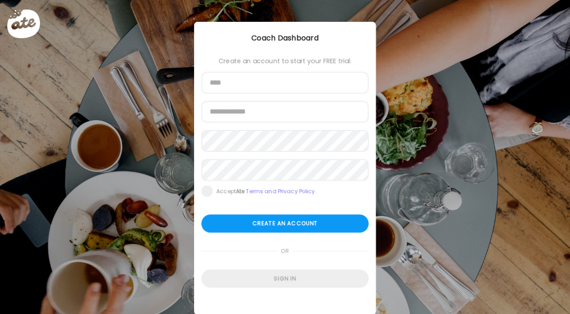 The height and width of the screenshot is (314, 570). Describe the element at coordinates (285, 278) in the screenshot. I see `div: Sign in` at that location.